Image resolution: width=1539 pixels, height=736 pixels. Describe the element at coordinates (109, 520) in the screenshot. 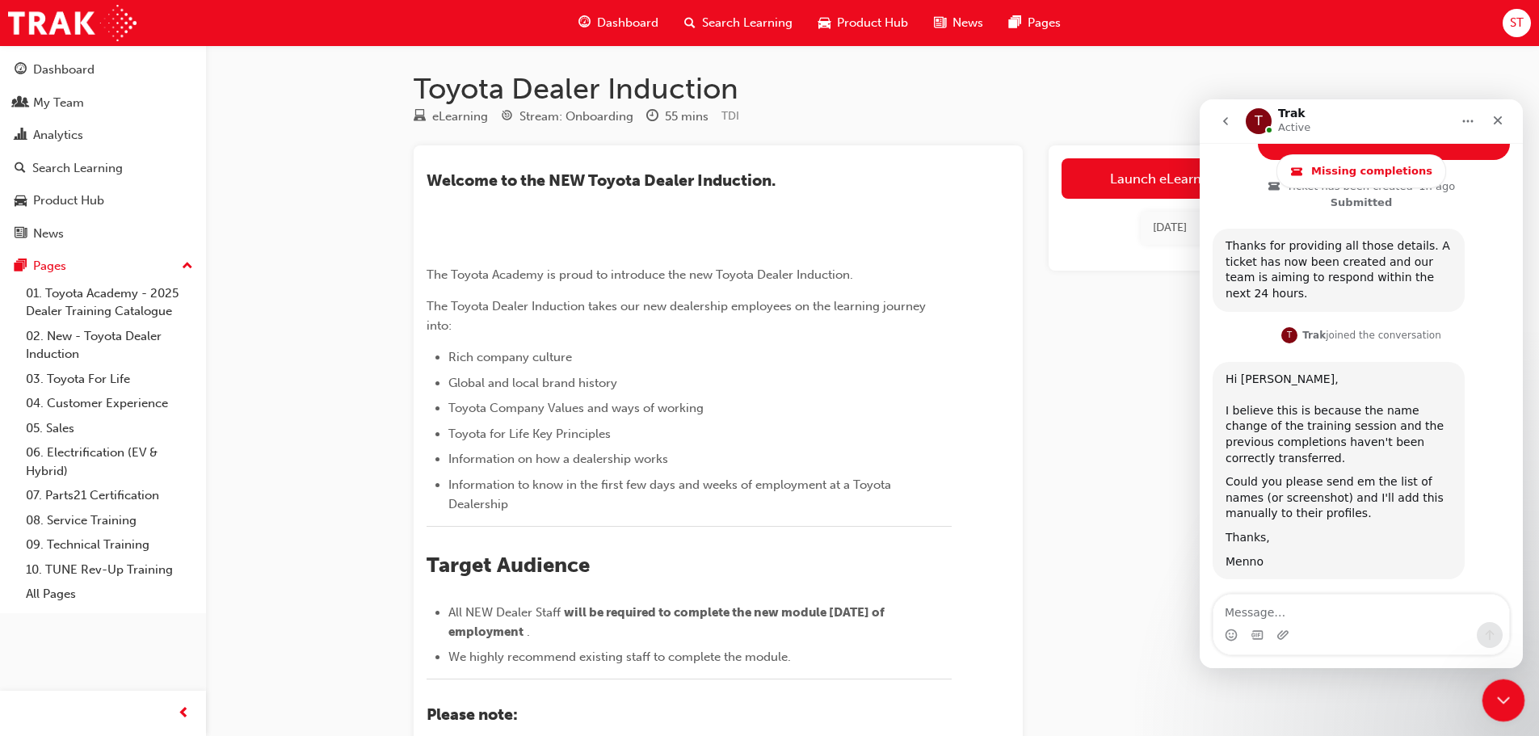

I see `a: 08. Service Training` at that location.